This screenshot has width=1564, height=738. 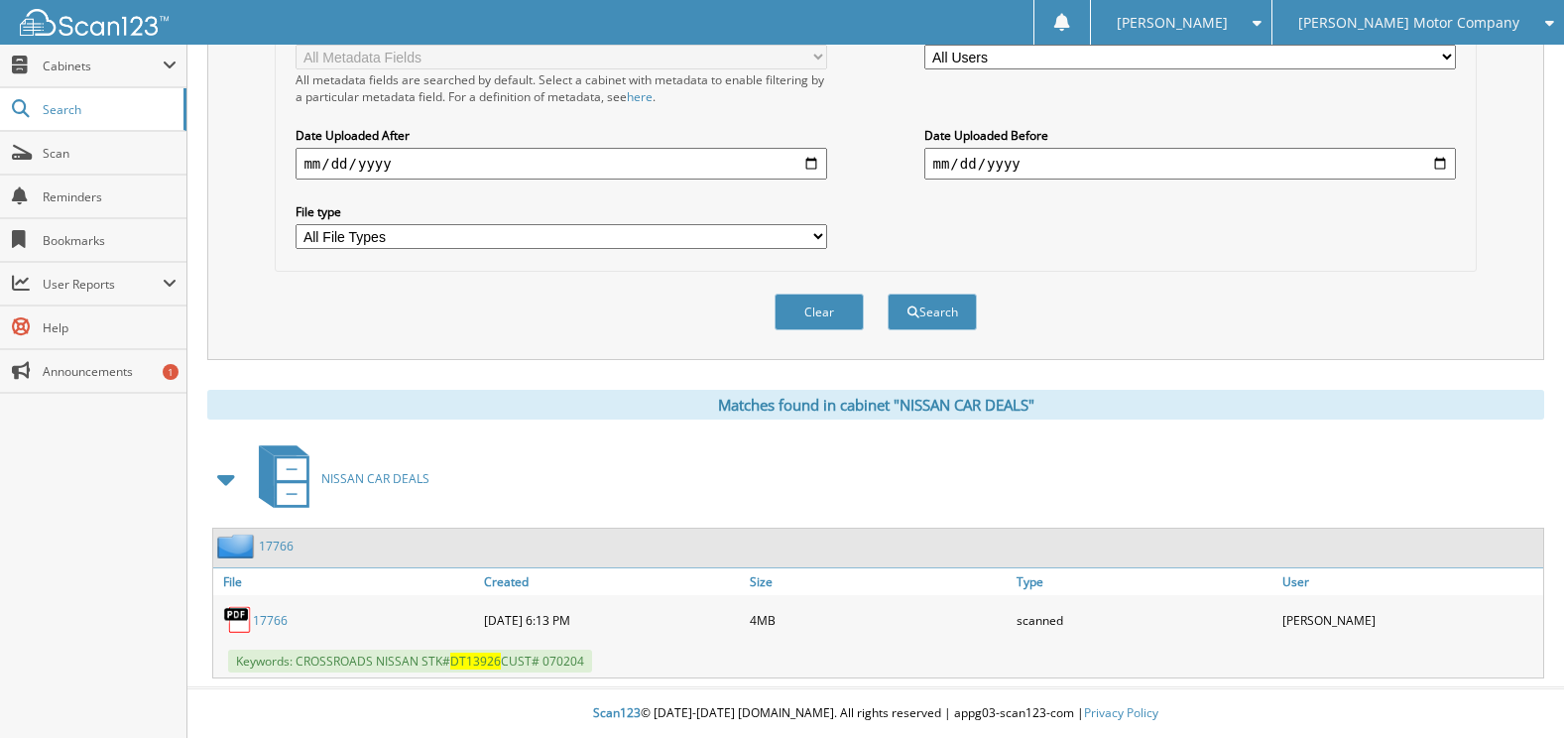 What do you see at coordinates (612, 581) in the screenshot?
I see `a: Created` at bounding box center [612, 581].